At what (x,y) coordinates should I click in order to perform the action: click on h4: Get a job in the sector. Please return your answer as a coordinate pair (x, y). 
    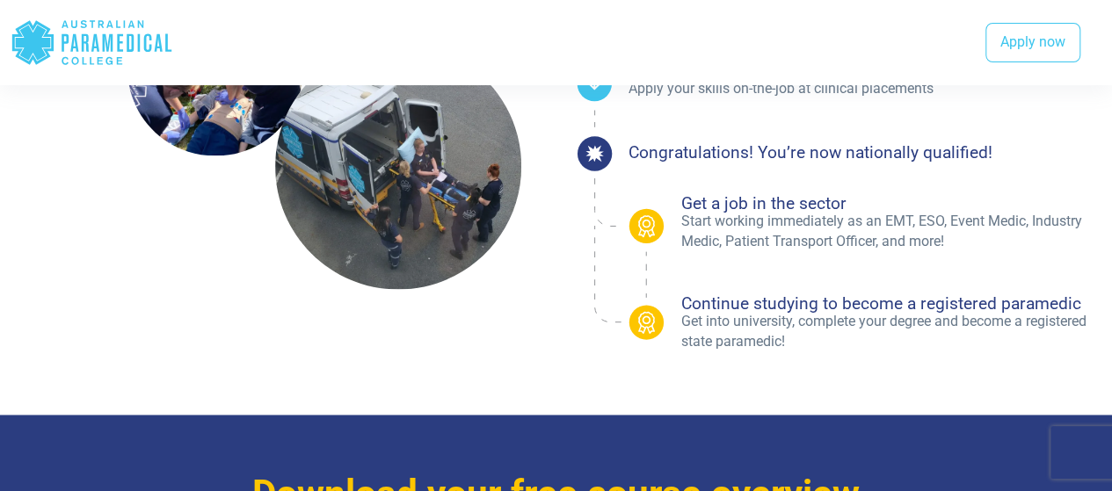
    Looking at the image, I should click on (891, 203).